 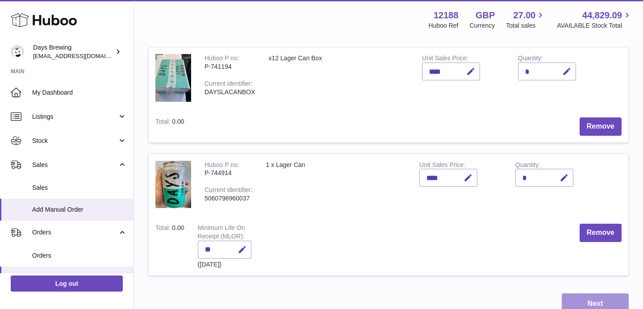 What do you see at coordinates (525, 25) in the screenshot?
I see `span: Total sales` at bounding box center [525, 25].